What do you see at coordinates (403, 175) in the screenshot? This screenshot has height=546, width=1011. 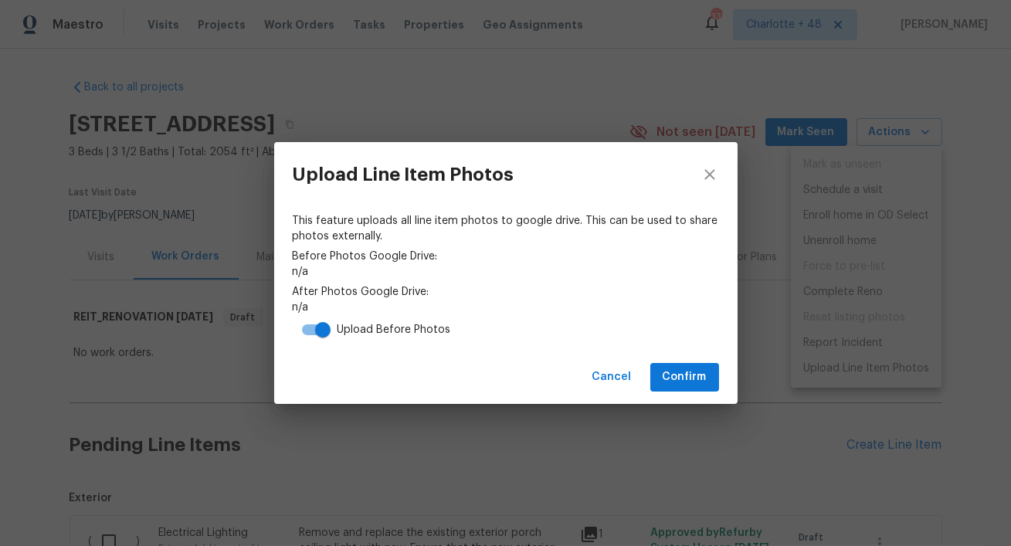 I see `h3: Upload Line Item Photos` at bounding box center [403, 175].